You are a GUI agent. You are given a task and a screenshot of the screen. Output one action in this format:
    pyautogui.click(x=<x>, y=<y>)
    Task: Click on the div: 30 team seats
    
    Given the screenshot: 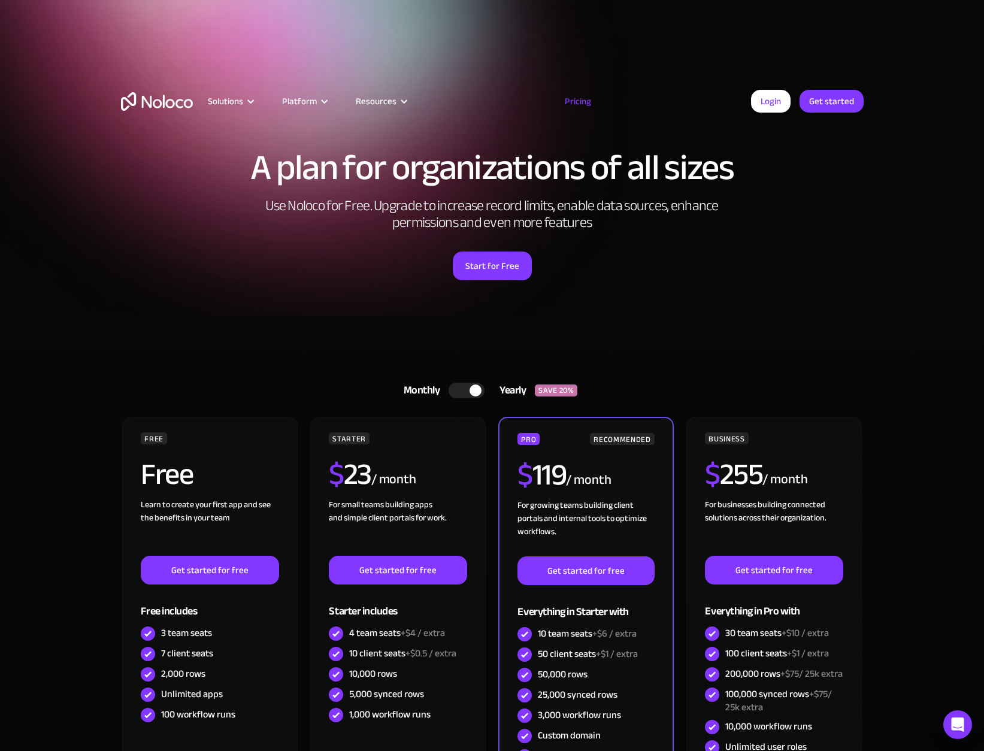 What is the action you would take?
    pyautogui.click(x=776, y=633)
    